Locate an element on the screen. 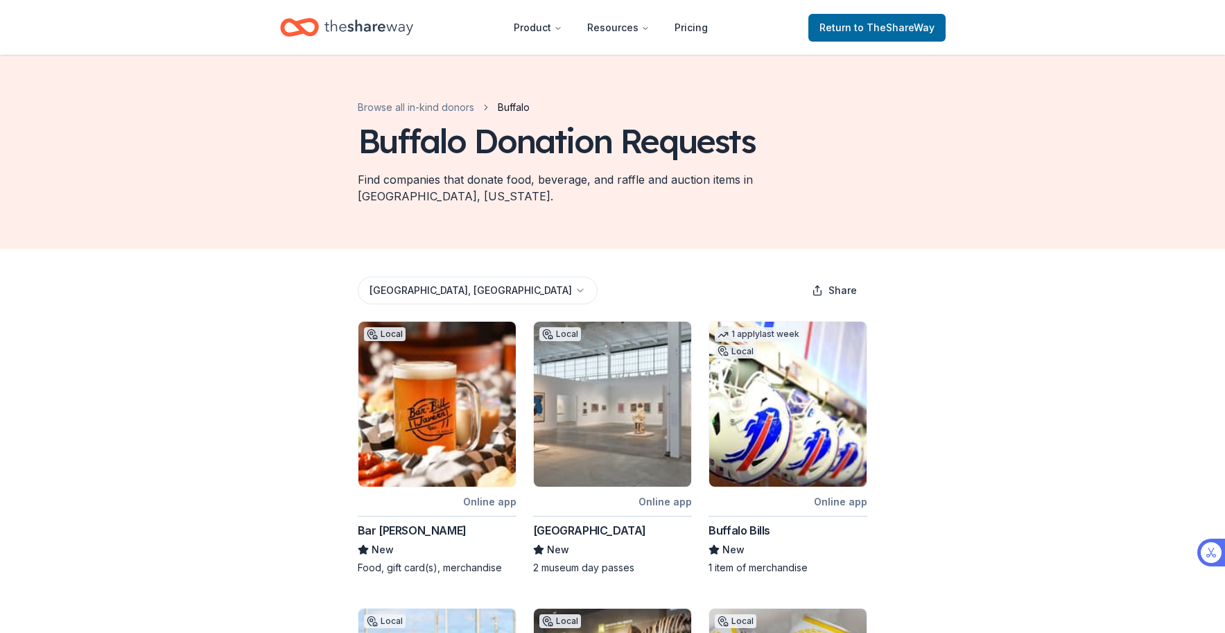 The width and height of the screenshot is (1225, 633). nav: Main is located at coordinates (611, 27).